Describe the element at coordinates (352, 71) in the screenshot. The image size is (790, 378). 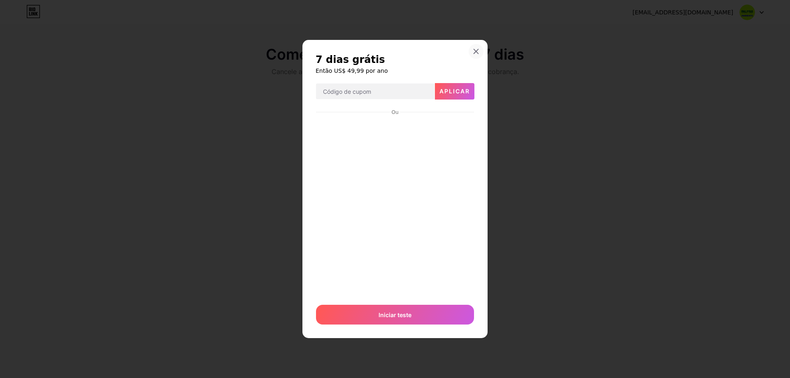
I see `font: Então US$ 49,99 por ano` at that location.